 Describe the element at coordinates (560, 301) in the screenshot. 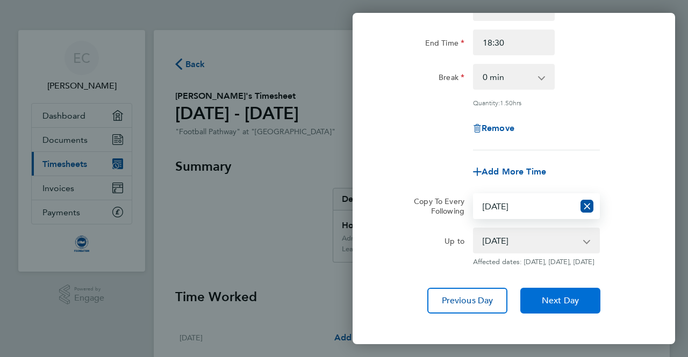

I see `button: Next Day` at that location.